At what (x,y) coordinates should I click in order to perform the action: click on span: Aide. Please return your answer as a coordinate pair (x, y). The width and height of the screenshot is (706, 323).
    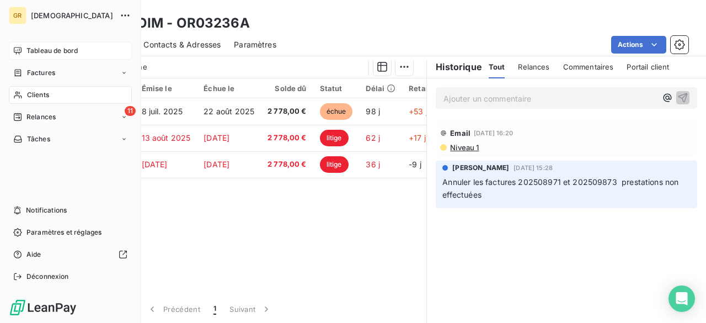
    Looking at the image, I should click on (34, 254).